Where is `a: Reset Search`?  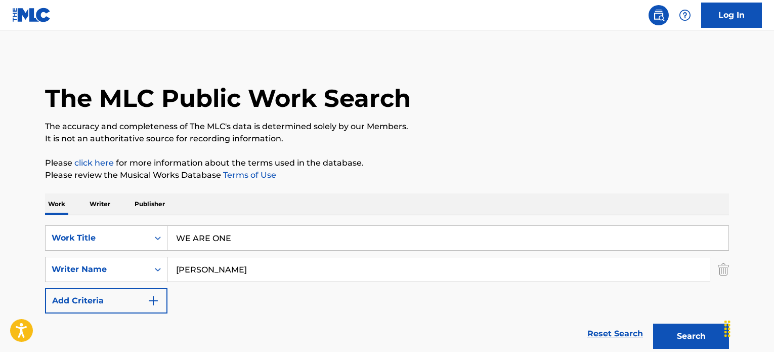 a: Reset Search is located at coordinates (615, 334).